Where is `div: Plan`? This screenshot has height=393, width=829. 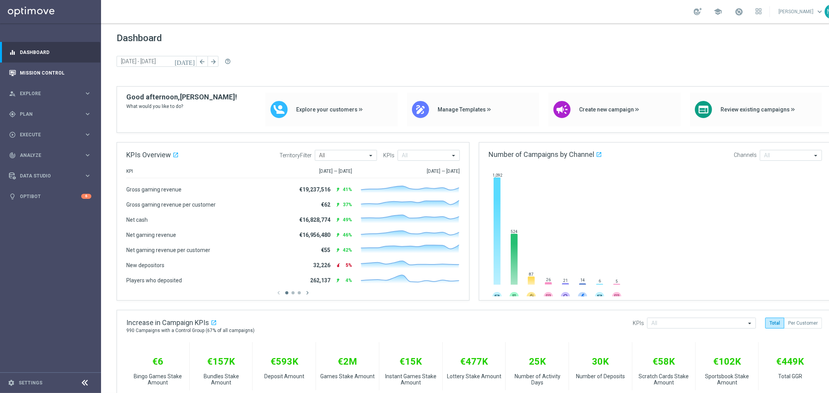
div: Plan is located at coordinates (46, 114).